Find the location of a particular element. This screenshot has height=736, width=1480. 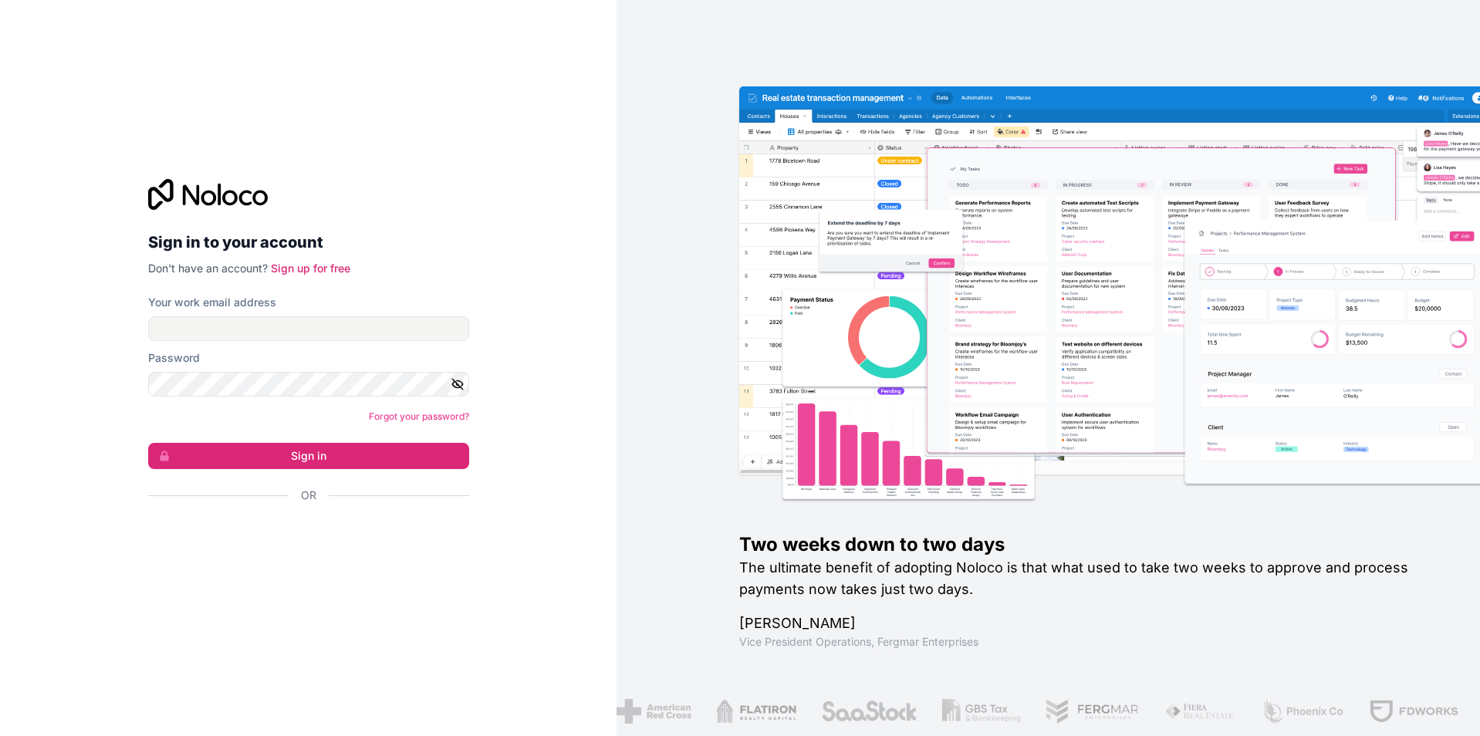

h2: The ultimate benefit of adopting Noloco is that what used to take two weeks to approve and proces... is located at coordinates (1085, 579).